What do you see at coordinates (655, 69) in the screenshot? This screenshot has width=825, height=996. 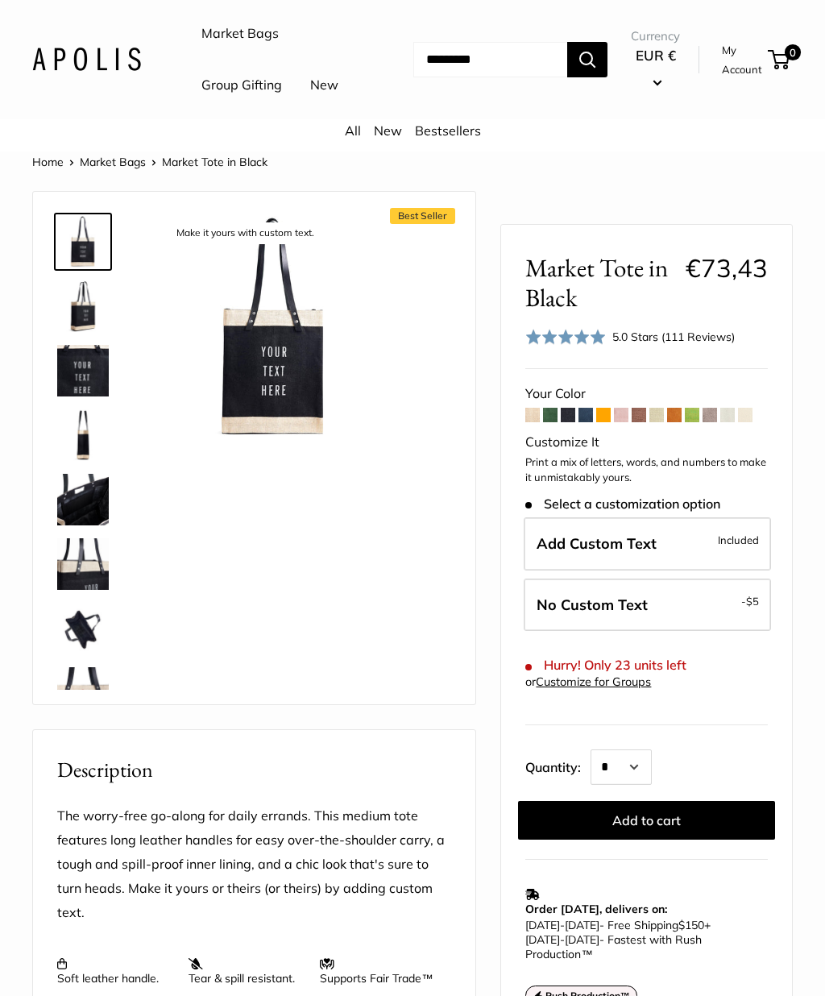 I see `button: EUR €` at bounding box center [655, 69].